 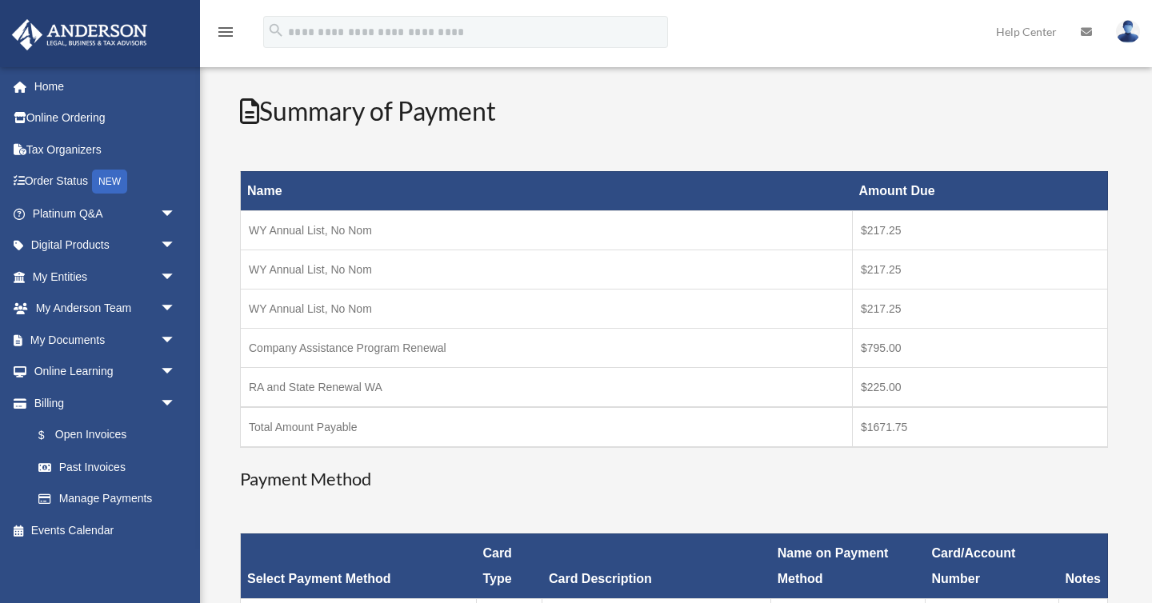 What do you see at coordinates (106, 530) in the screenshot?
I see `a: Events Calendar` at bounding box center [106, 530].